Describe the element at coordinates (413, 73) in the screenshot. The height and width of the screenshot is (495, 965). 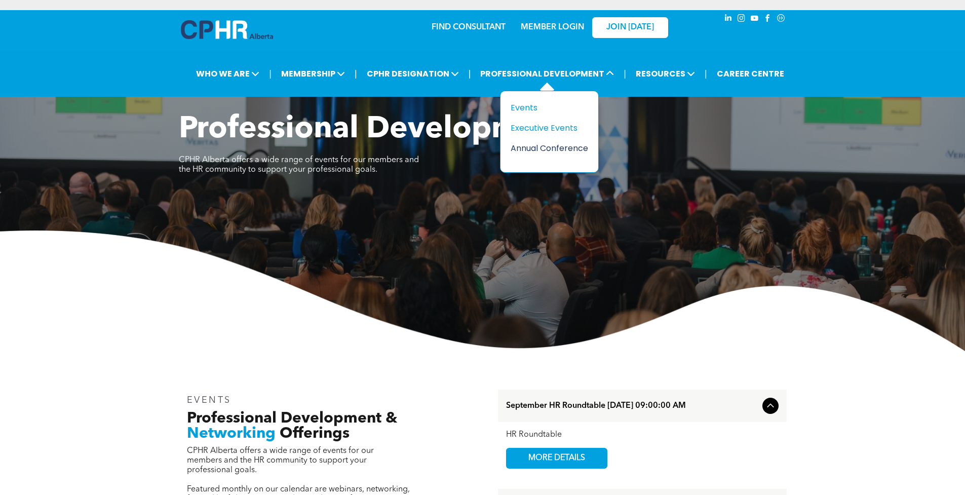
I see `span: CPHR DESIGNATION` at that location.